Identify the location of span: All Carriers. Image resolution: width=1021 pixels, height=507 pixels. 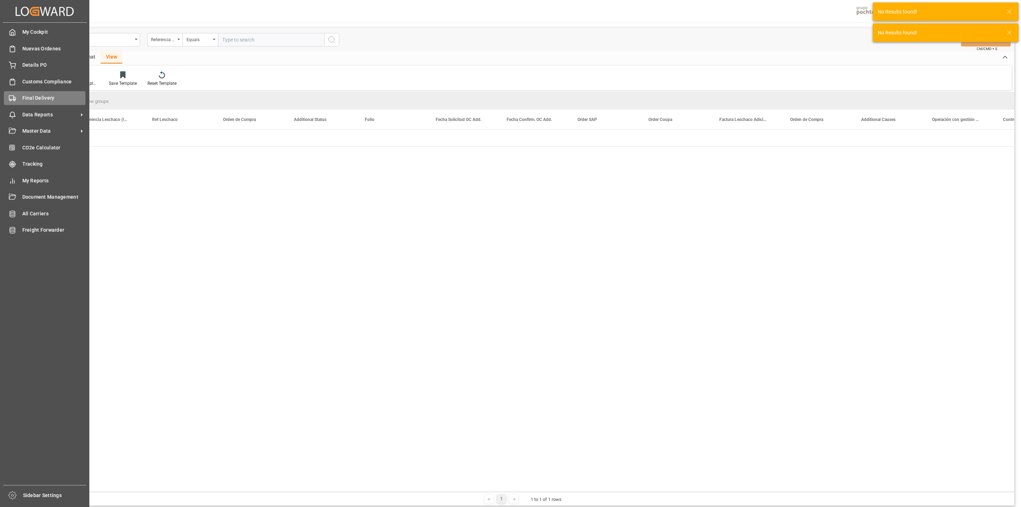
(54, 213).